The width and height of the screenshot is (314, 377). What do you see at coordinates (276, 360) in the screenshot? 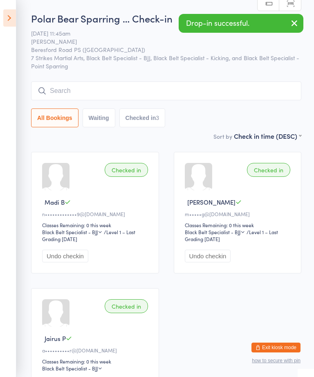
I see `button: how to secure with pin` at bounding box center [276, 360].